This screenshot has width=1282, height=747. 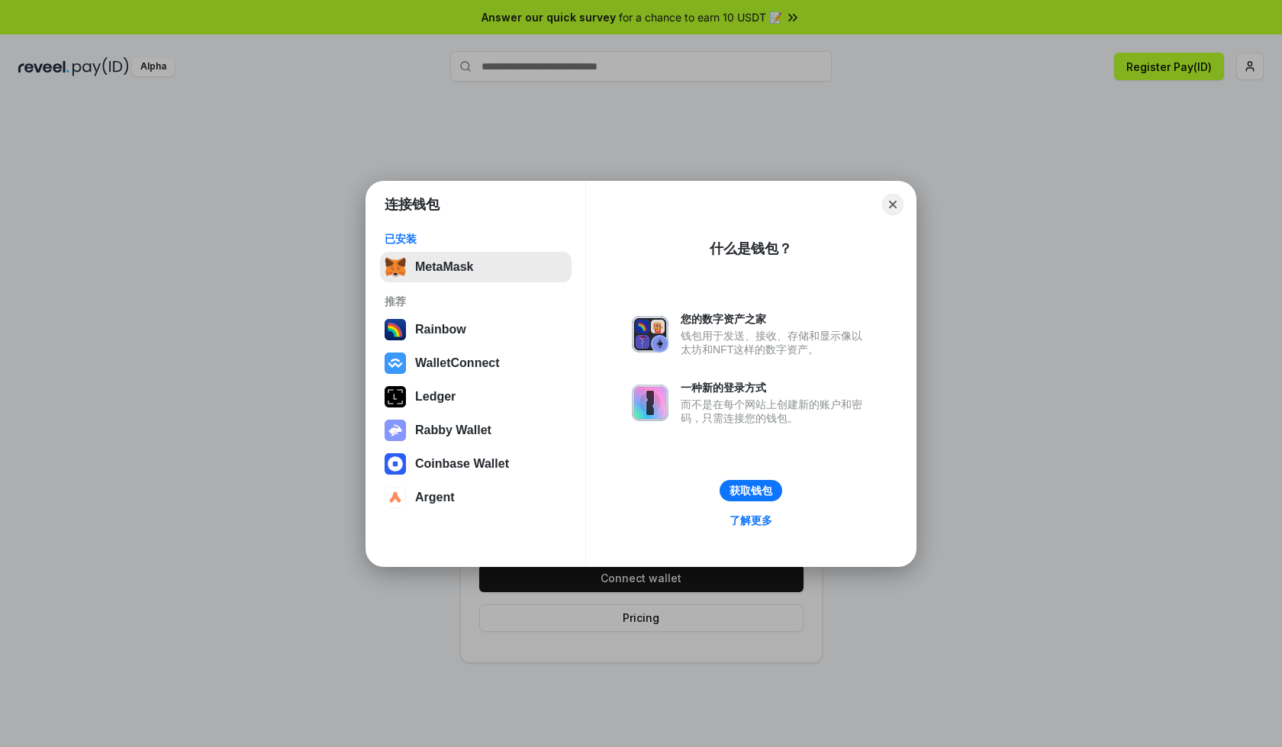 I want to click on img: svg+xml,%3Csvg%20fill%3D%22none%22%20height%3D%2233%22%20viewBox%3D%220%200%2035%2033%22%20width%..., so click(x=395, y=267).